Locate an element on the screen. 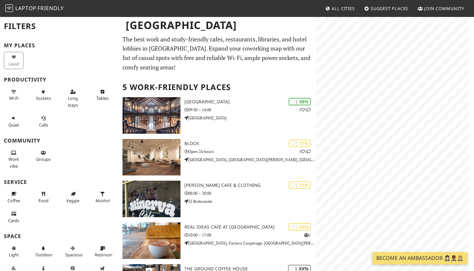  h3: Community is located at coordinates (59, 140).